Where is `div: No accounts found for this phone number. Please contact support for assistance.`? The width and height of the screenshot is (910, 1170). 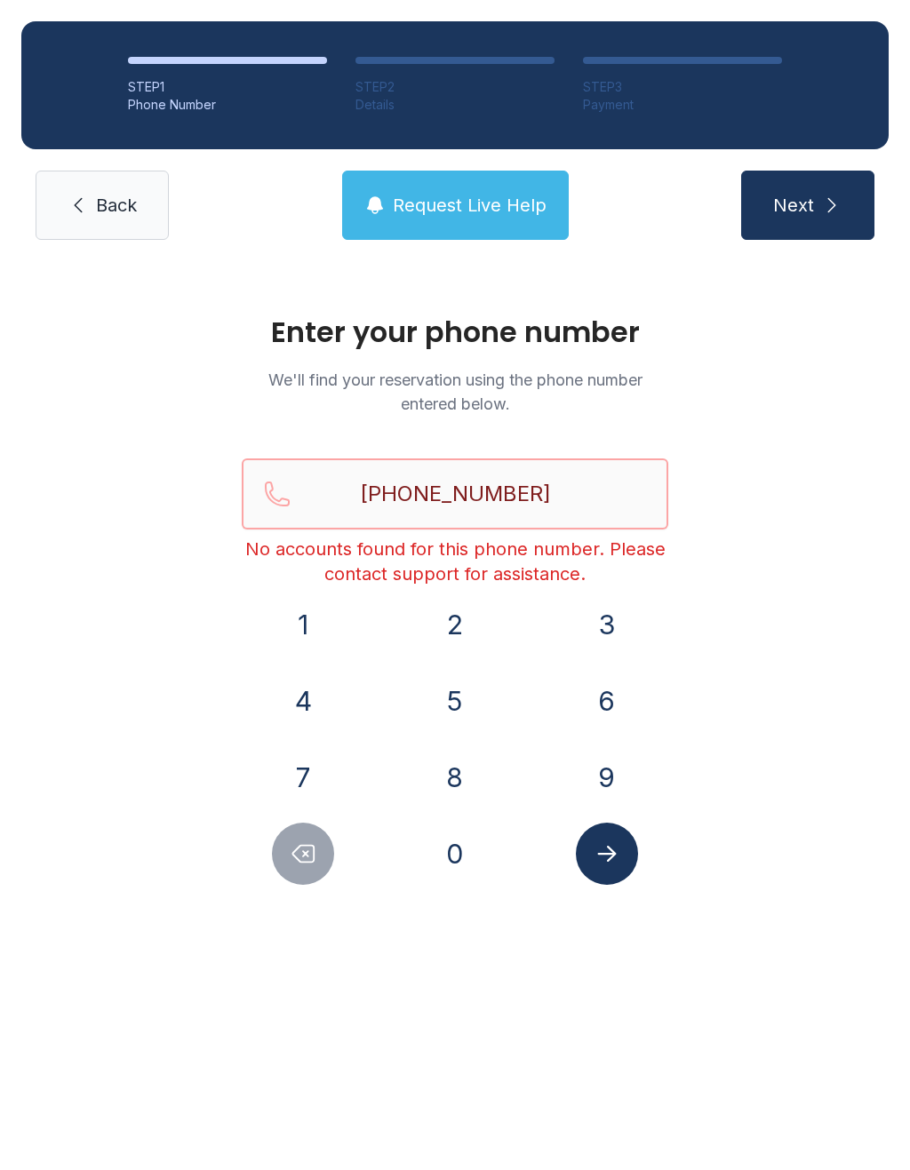
div: No accounts found for this phone number. Please contact support for assistance. is located at coordinates (455, 562).